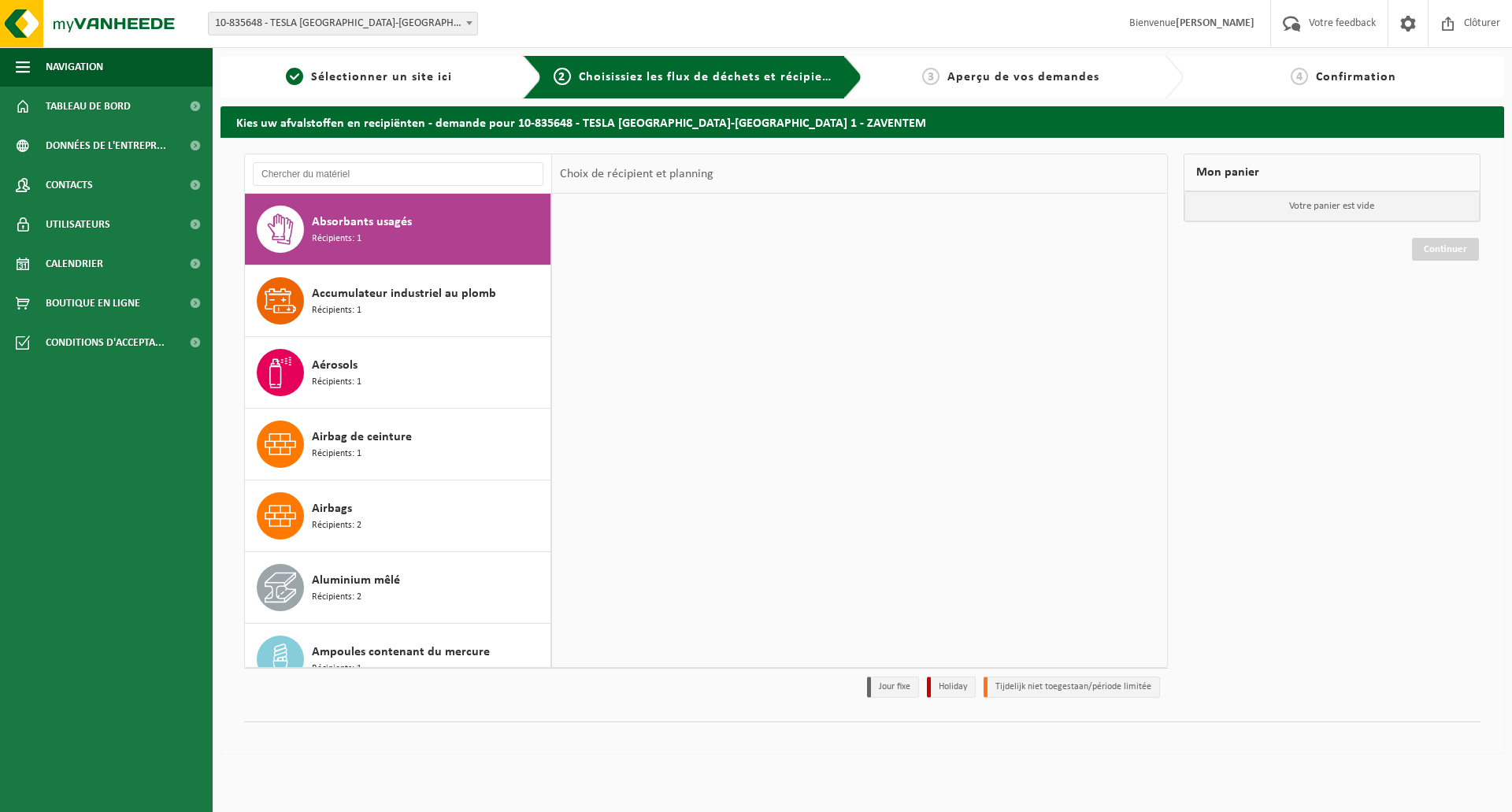 Image resolution: width=1512 pixels, height=812 pixels. Describe the element at coordinates (1071, 687) in the screenshot. I see `li: Tijdelijk niet toegestaan/période limitée` at that location.